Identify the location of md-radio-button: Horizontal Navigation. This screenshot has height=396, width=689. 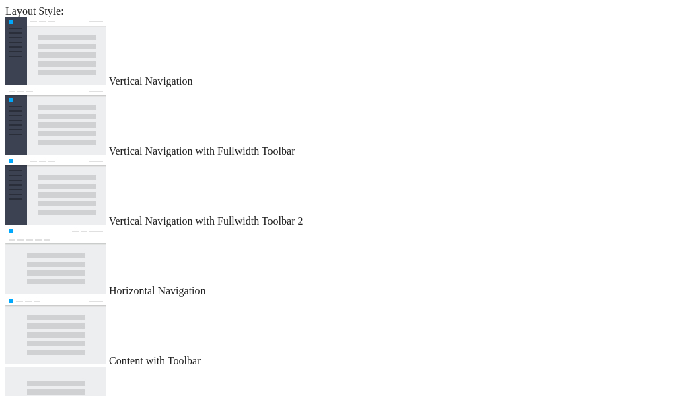
(344, 262).